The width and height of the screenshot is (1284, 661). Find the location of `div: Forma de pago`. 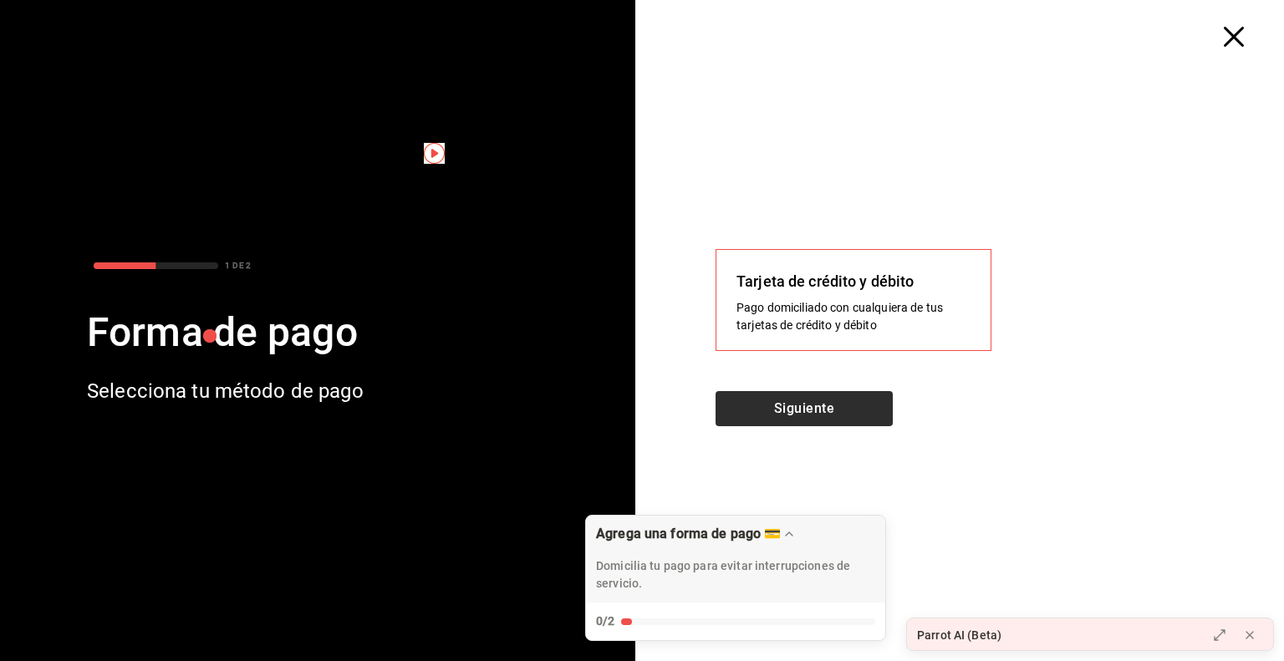

div: Forma de pago is located at coordinates (225, 333).